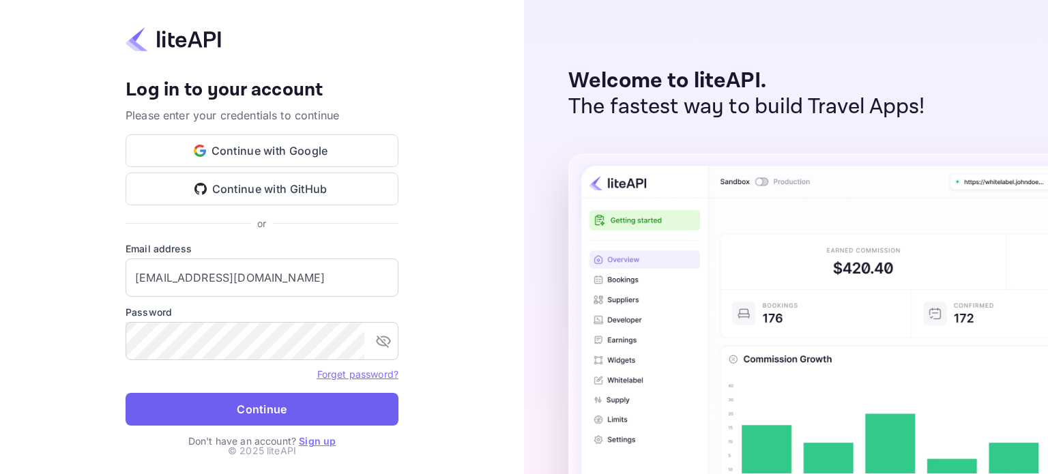  Describe the element at coordinates (317, 441) in the screenshot. I see `a: Sign up` at that location.